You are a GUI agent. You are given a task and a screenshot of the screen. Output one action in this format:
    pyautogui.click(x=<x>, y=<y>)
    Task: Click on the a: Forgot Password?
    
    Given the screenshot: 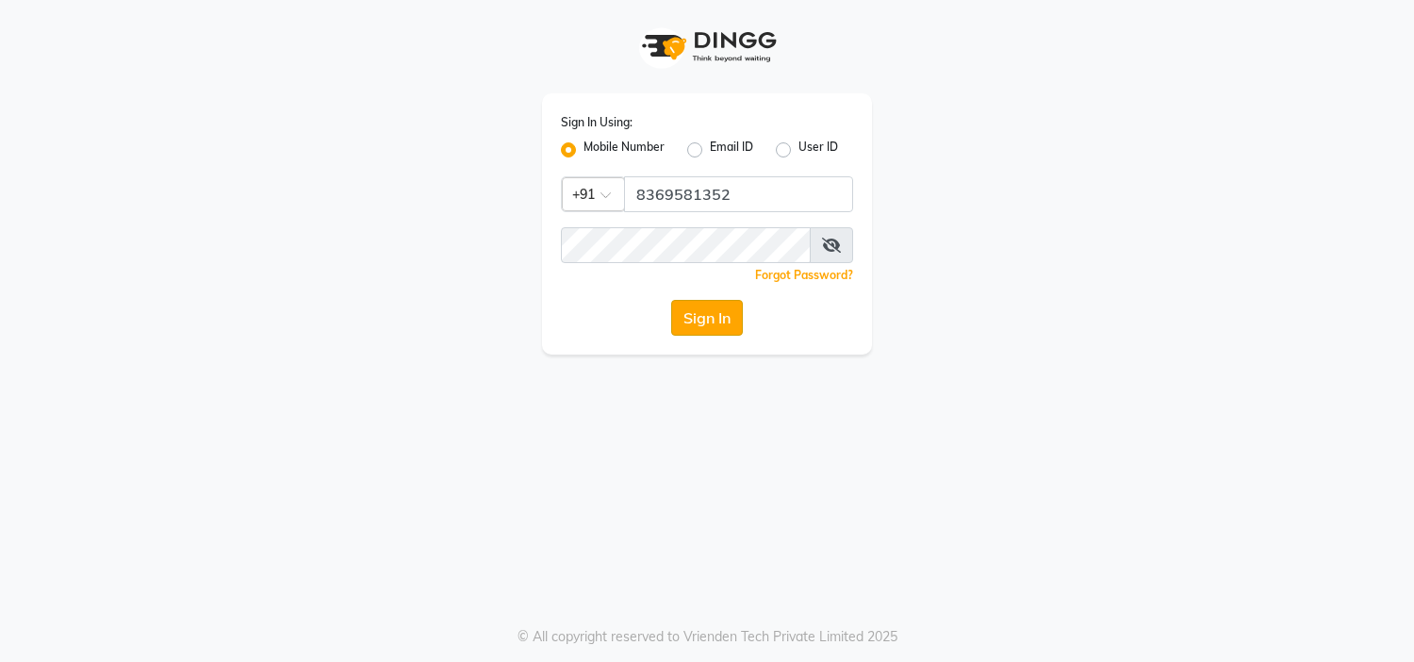 What is the action you would take?
    pyautogui.click(x=804, y=274)
    